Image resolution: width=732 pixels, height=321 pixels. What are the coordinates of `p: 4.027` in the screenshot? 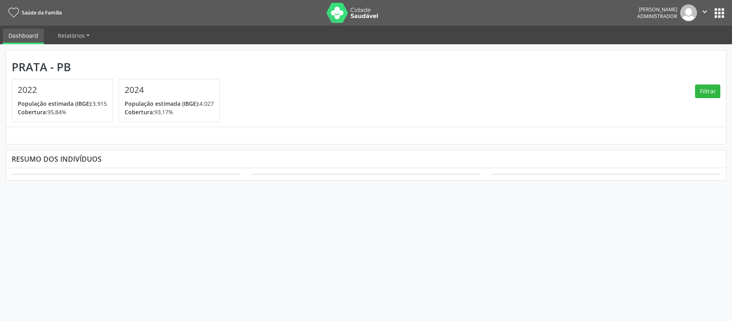 It's located at (169, 103).